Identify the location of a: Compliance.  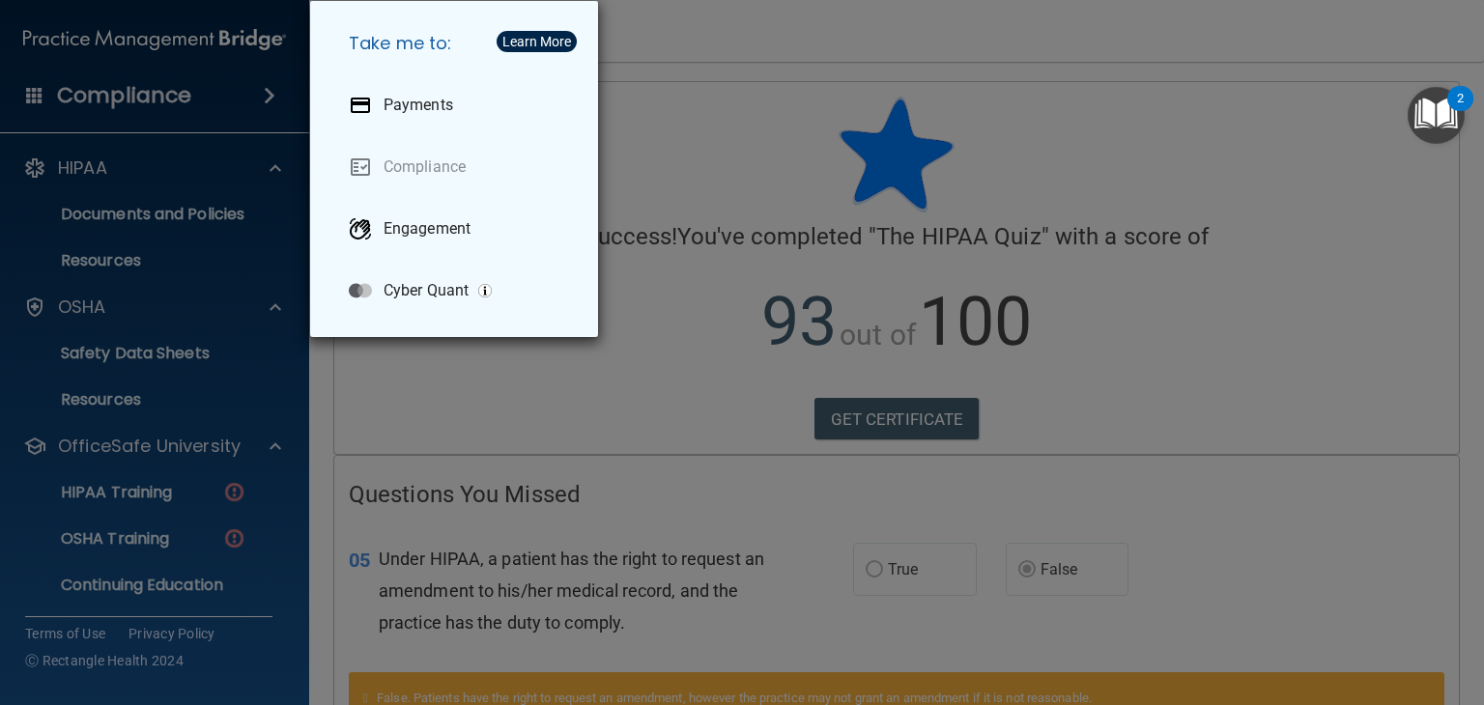
(458, 167).